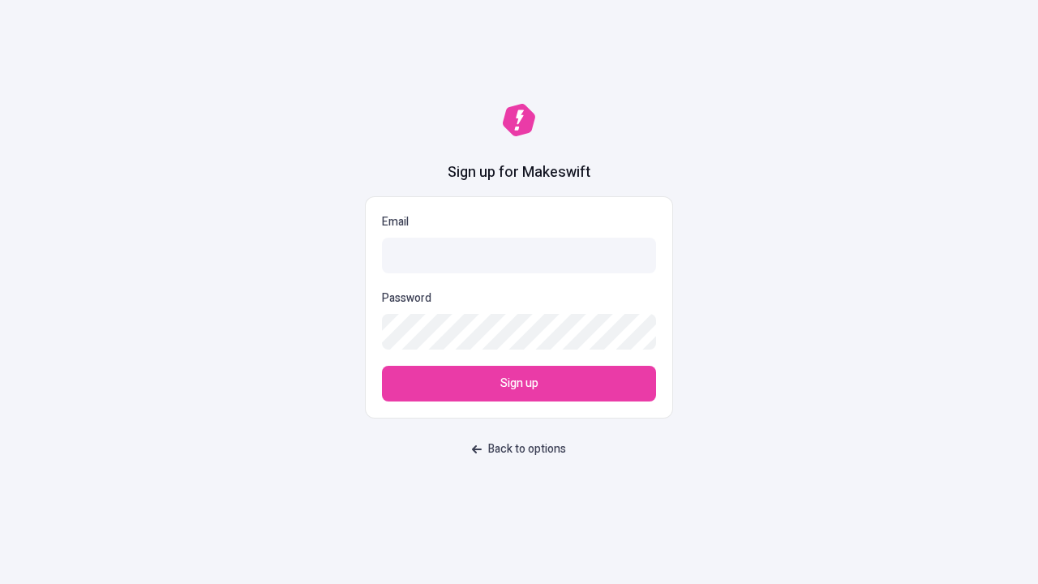  I want to click on h1: Sign up for Makeswift, so click(519, 173).